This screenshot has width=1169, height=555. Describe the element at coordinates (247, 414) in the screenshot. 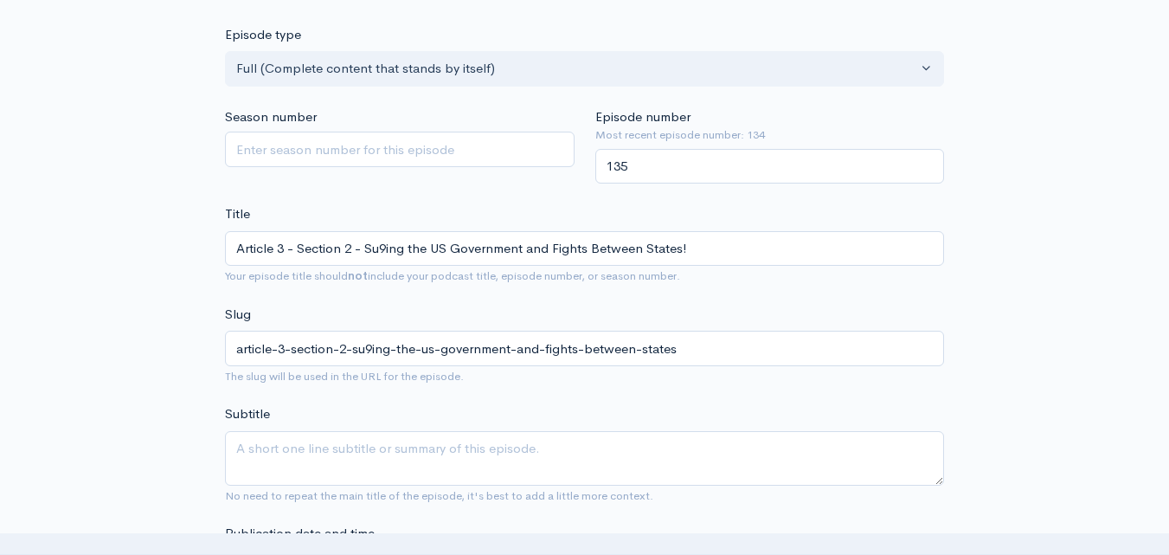

I see `label: Subtitle` at that location.